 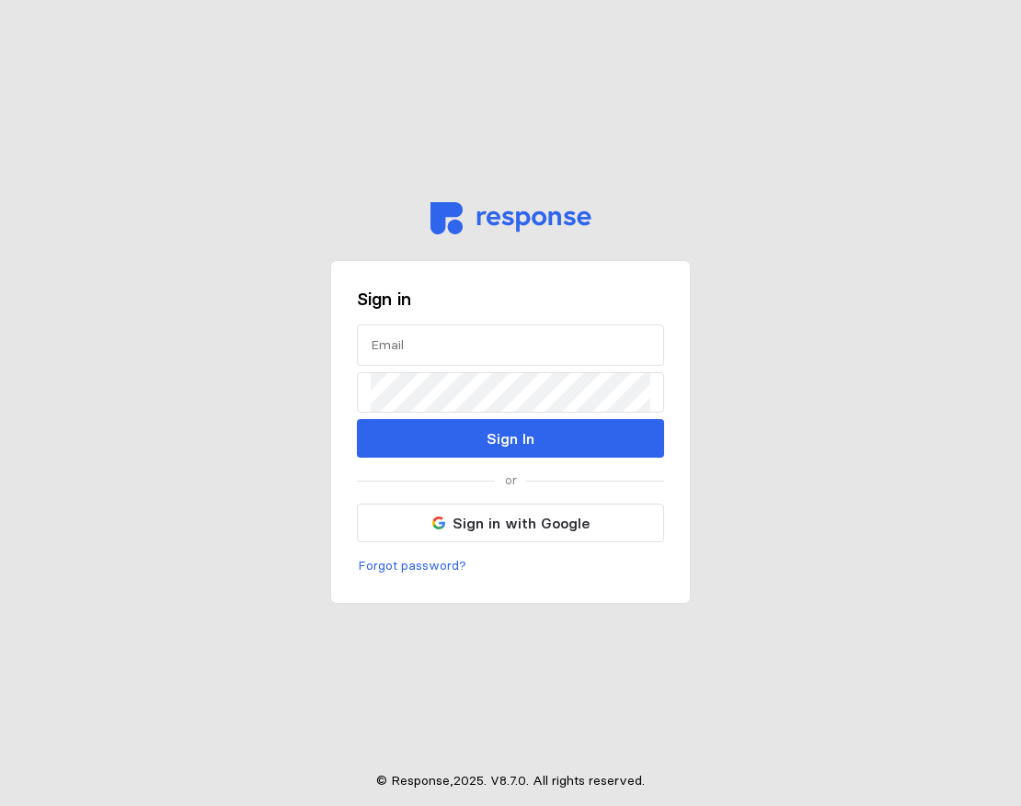 I want to click on h3: Sign in, so click(x=510, y=299).